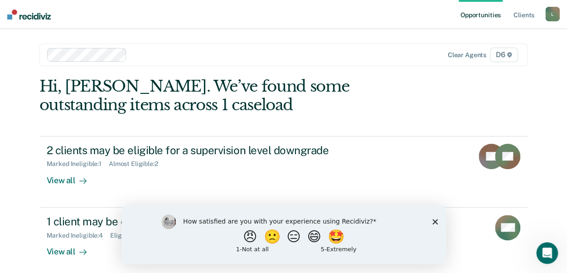 This screenshot has width=567, height=273. What do you see at coordinates (194, 31) in the screenshot?
I see `button: 4` at bounding box center [194, 31].